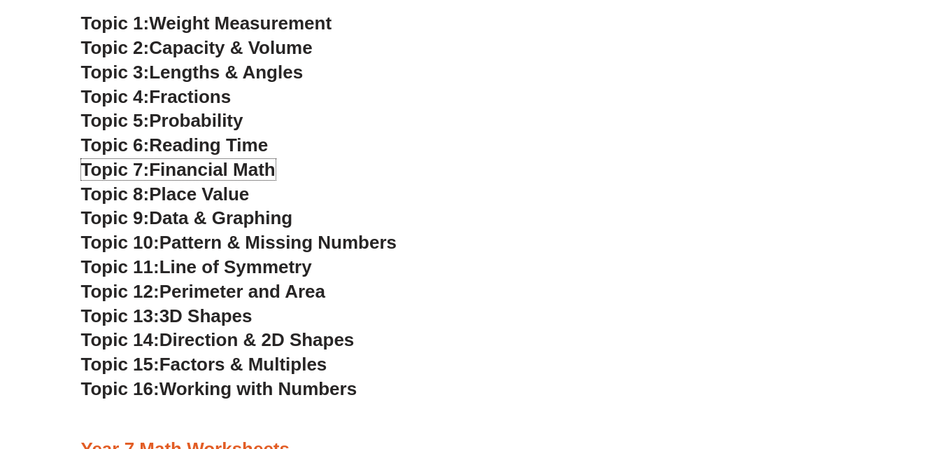 The image size is (945, 449). I want to click on a: Topic 12:Perimeter and Area, so click(203, 291).